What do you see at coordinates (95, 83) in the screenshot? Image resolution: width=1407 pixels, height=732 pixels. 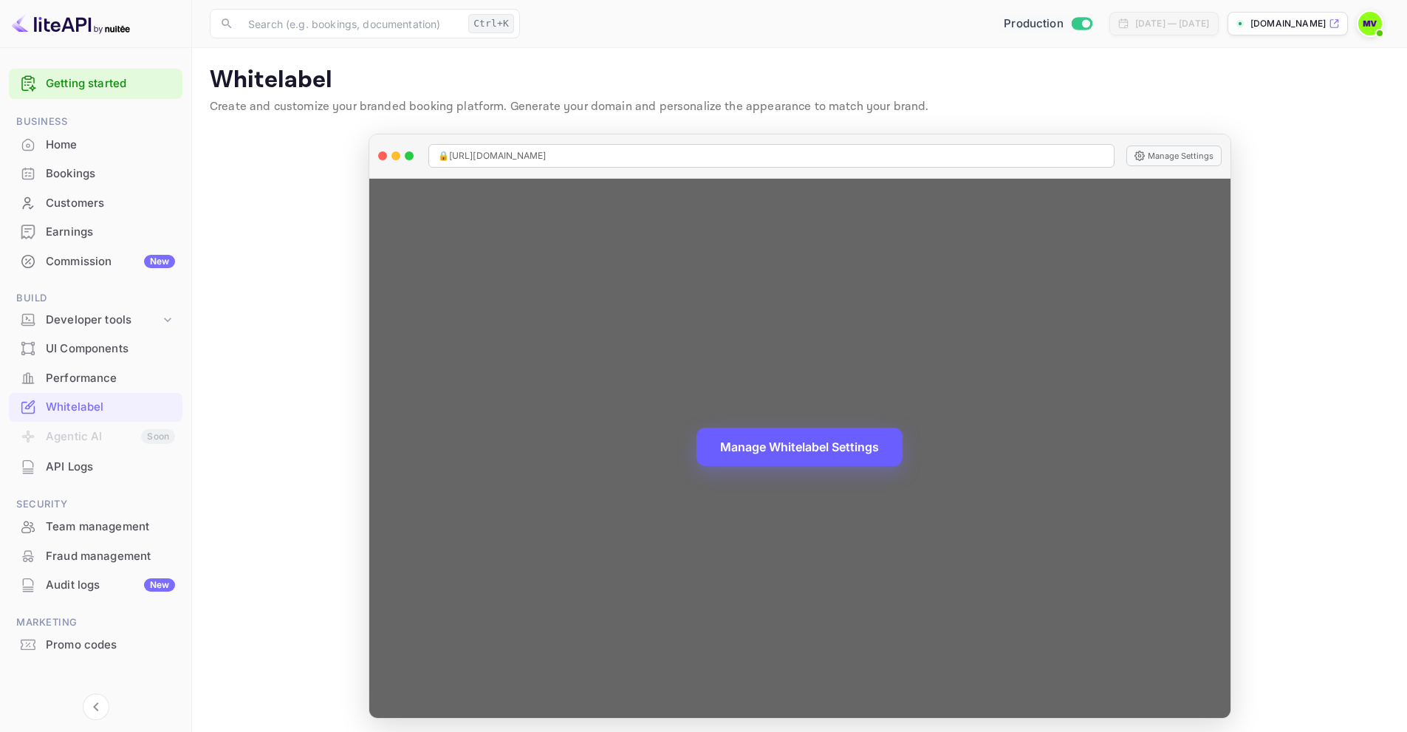 I see `div: Getting started` at bounding box center [95, 83].